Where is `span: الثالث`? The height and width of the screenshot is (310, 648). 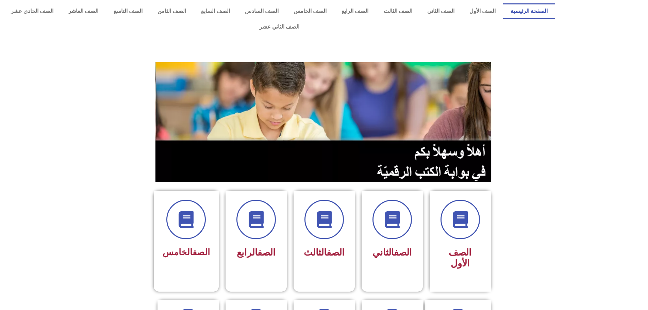
span: الثالث is located at coordinates (324, 253).